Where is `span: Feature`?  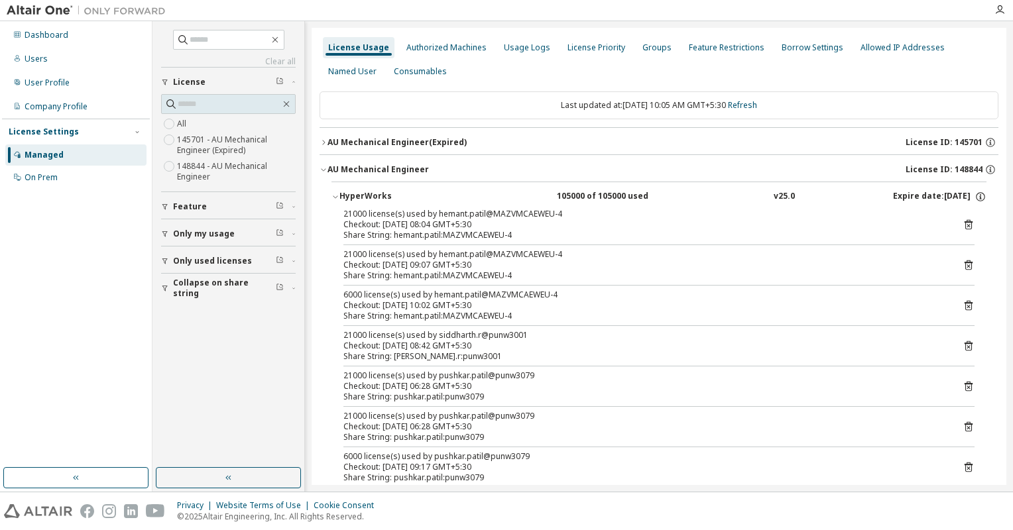 span: Feature is located at coordinates (190, 207).